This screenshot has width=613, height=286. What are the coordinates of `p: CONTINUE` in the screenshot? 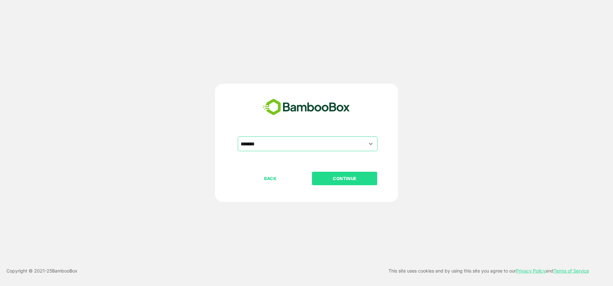 It's located at (345, 179).